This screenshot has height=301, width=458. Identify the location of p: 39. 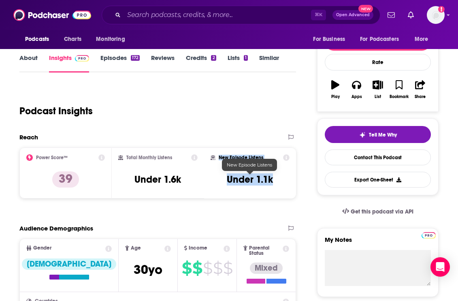
(66, 179).